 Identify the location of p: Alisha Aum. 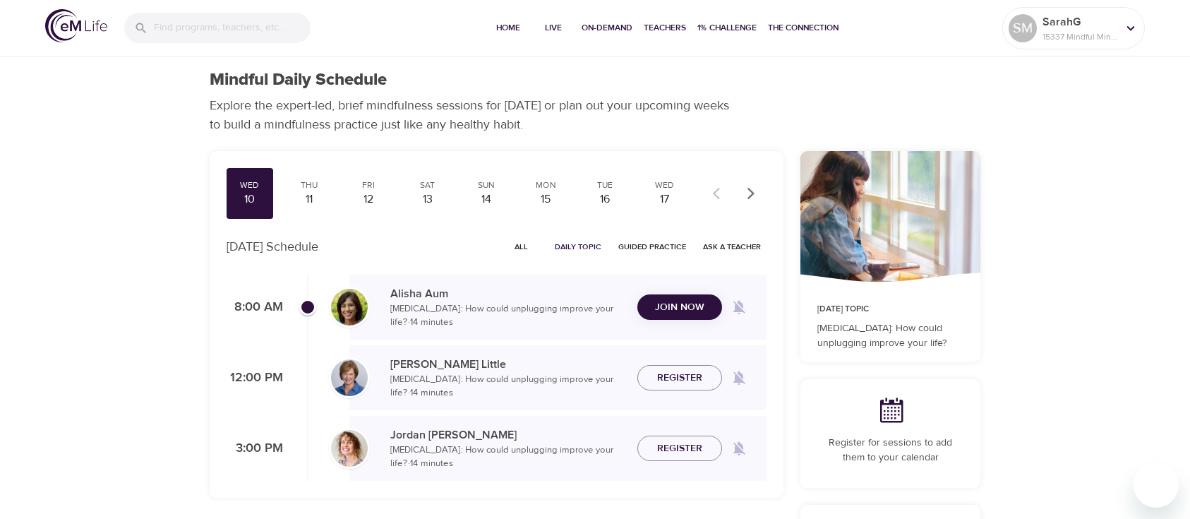
(508, 294).